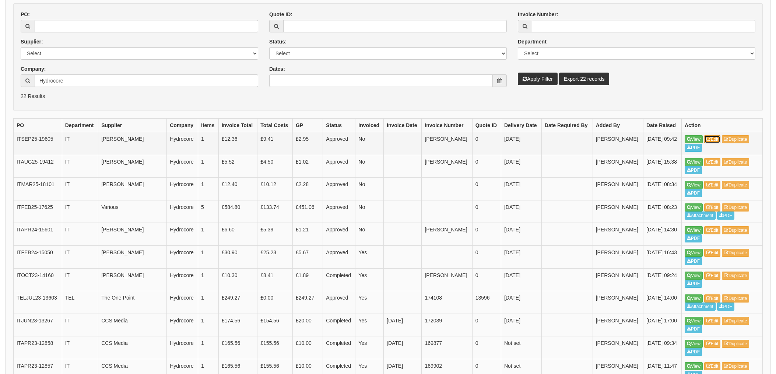 Image resolution: width=776 pixels, height=374 pixels. I want to click on td: £451.06, so click(308, 211).